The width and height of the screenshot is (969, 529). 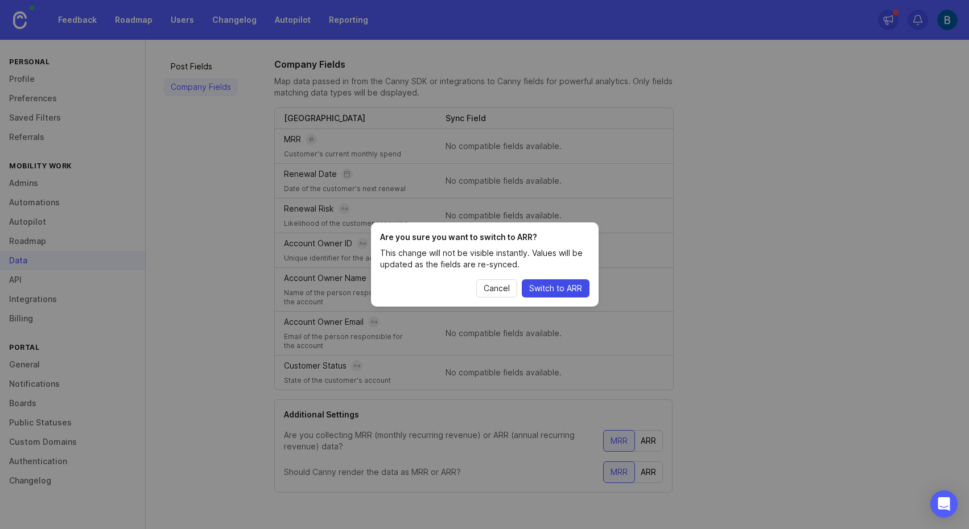 I want to click on h1: Are you sure you want to switch to ARR?, so click(x=485, y=237).